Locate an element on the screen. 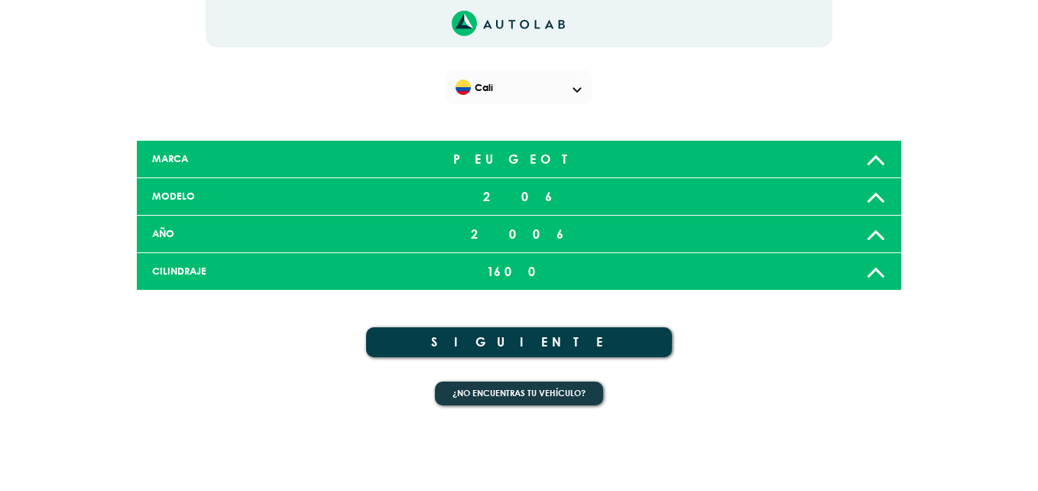 The width and height of the screenshot is (1038, 491). span: Cali is located at coordinates (520, 87).